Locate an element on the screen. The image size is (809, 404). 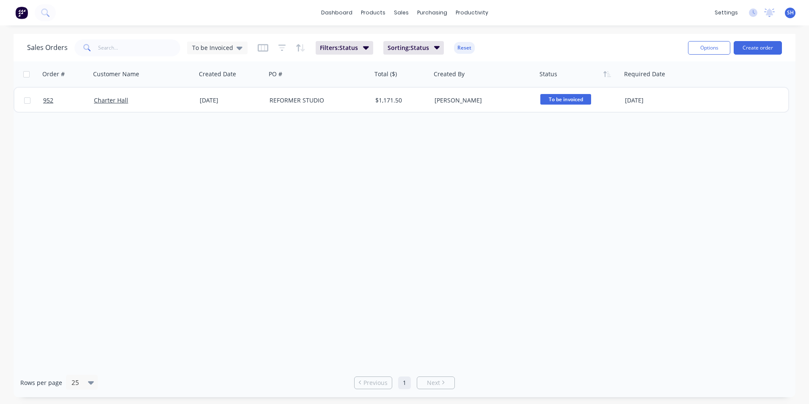
div: Status is located at coordinates (548, 74).